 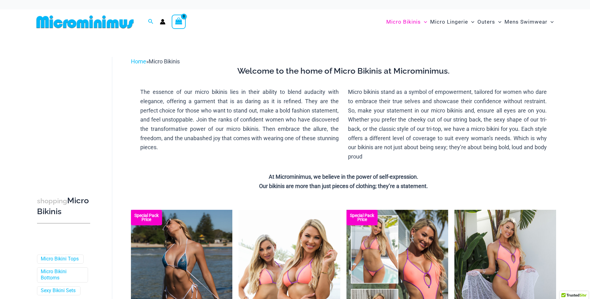 I want to click on span: Mens Swimwear, so click(x=526, y=22).